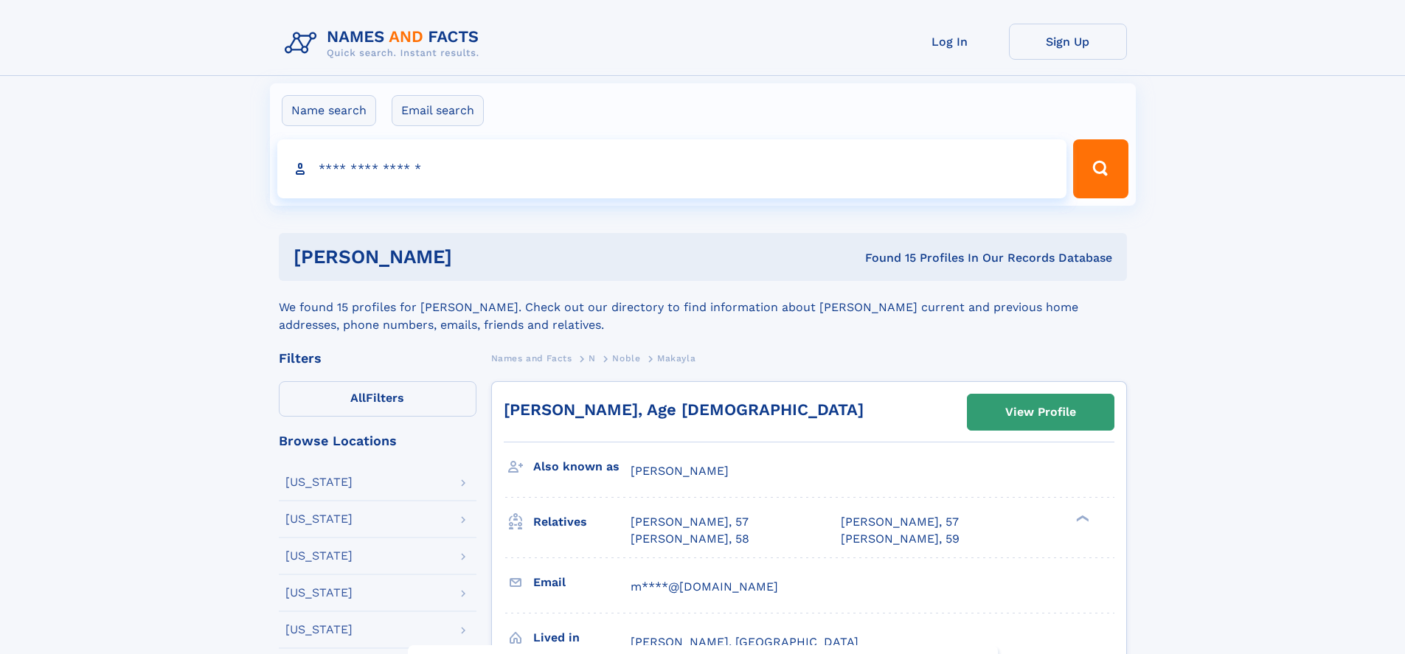 This screenshot has height=654, width=1405. What do you see at coordinates (950, 41) in the screenshot?
I see `a: Log In` at bounding box center [950, 41].